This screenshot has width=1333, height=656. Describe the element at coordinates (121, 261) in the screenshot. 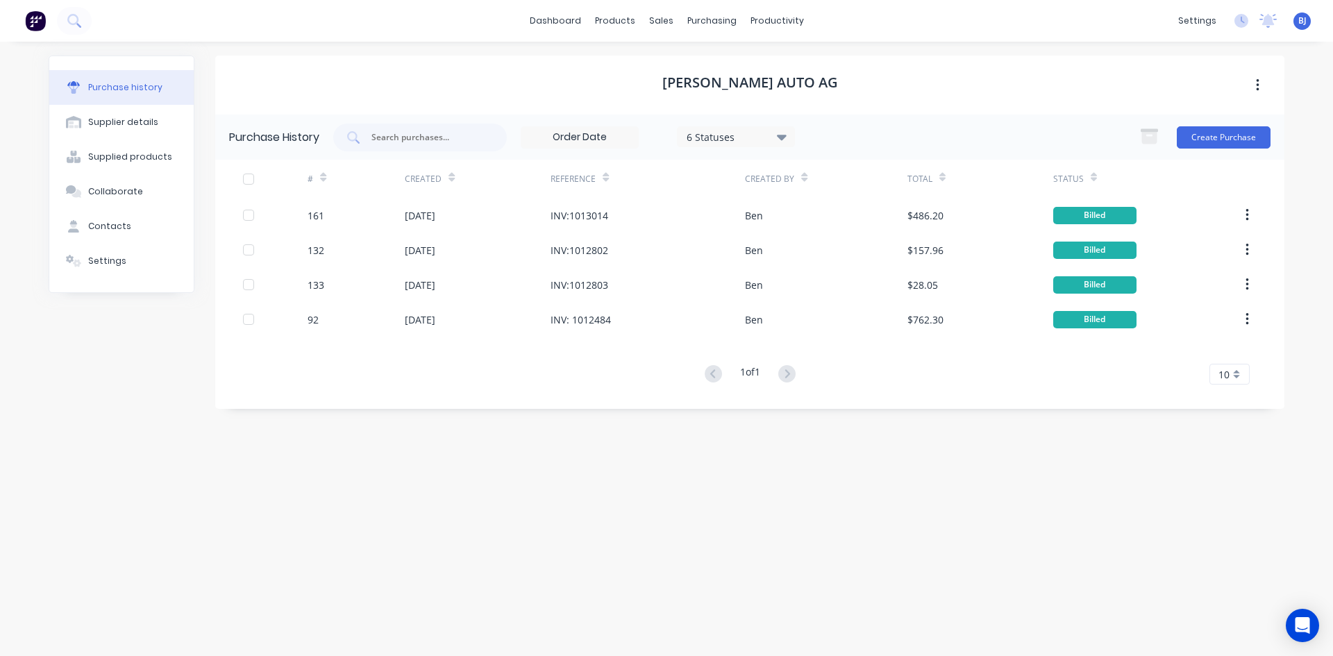

I see `button: Settings` at that location.